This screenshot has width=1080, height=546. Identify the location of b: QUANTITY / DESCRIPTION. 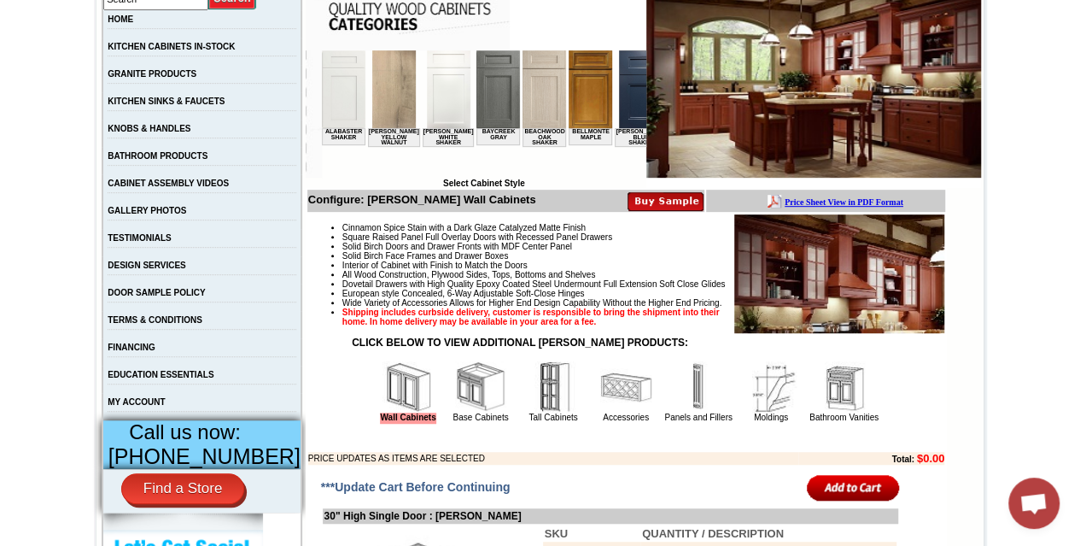
(713, 533).